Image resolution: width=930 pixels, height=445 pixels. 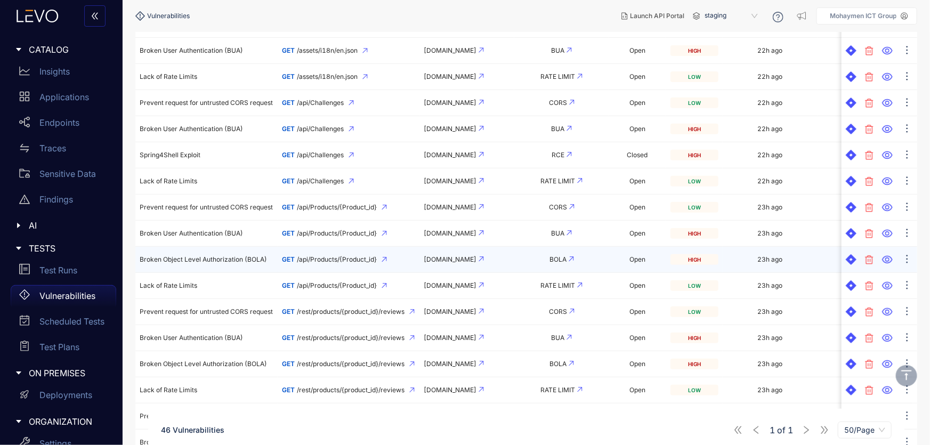 What do you see at coordinates (862, 16) in the screenshot?
I see `p: Mohaymen ICT Group` at bounding box center [862, 16].